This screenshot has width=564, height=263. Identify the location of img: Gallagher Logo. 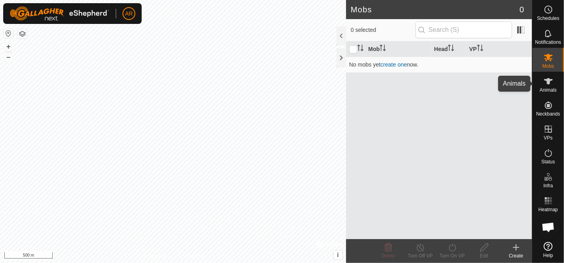
(59, 14).